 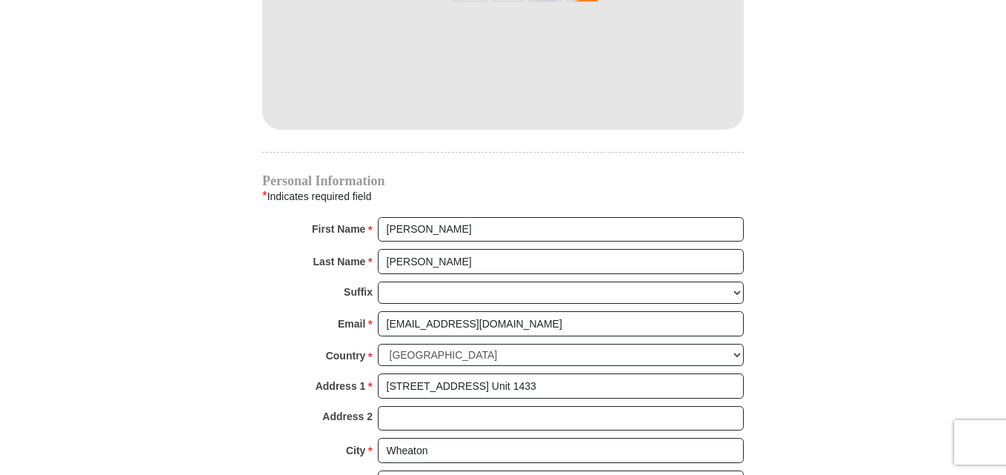 I want to click on strong: Address 1, so click(x=341, y=386).